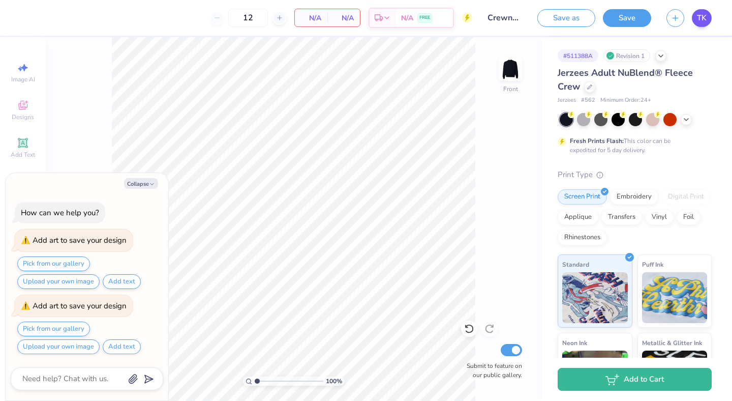  I want to click on div: Applique, so click(578, 217).